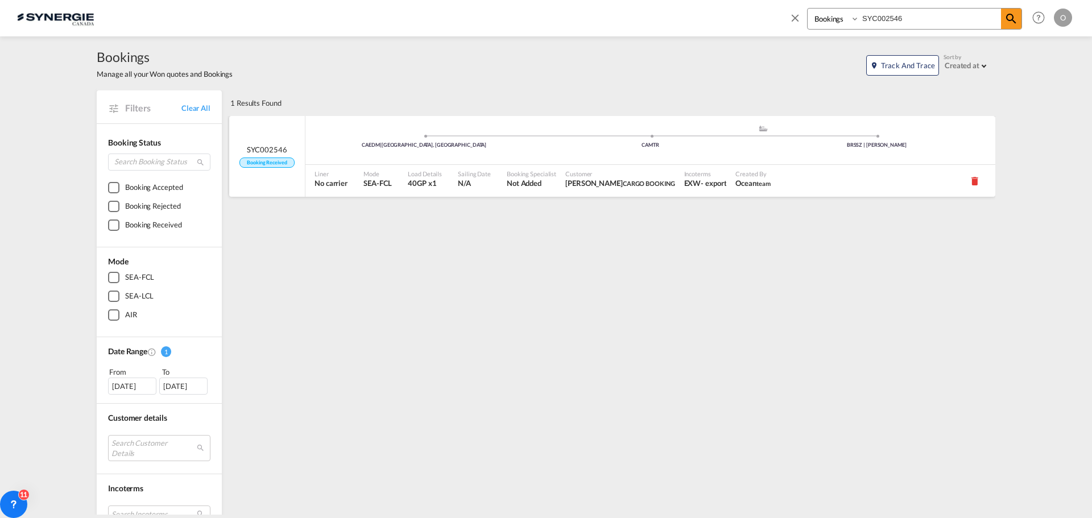  I want to click on div: Booking Received, so click(153, 225).